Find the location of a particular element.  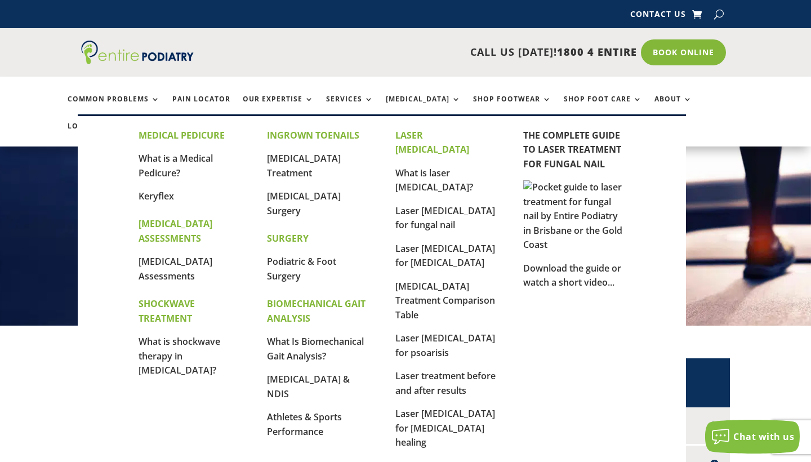

a: What Is Biomechanical Gait Analysis? is located at coordinates (315, 349).